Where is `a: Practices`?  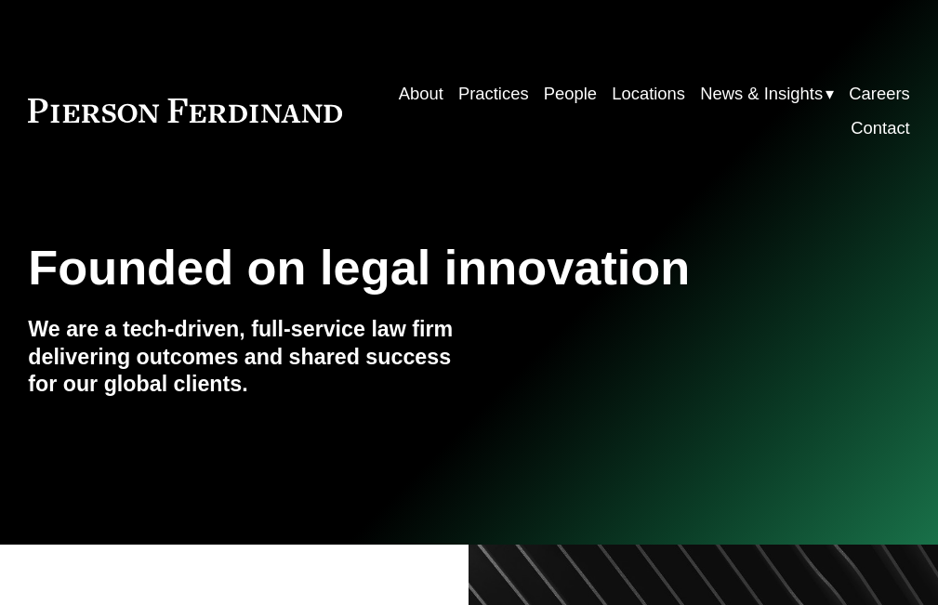
a: Practices is located at coordinates (493, 93).